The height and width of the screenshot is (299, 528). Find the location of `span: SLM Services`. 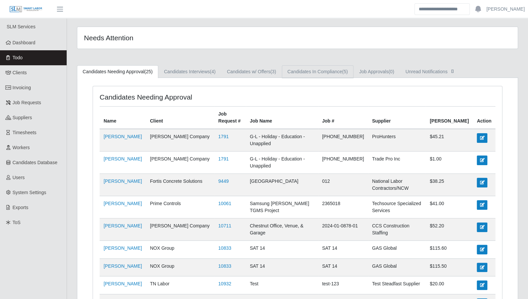

span: SLM Services is located at coordinates (21, 27).